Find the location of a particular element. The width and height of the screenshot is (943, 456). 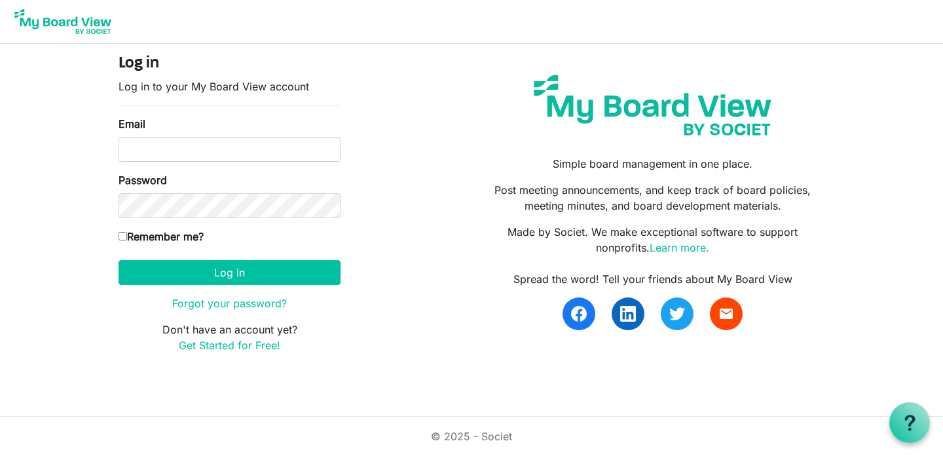

h4: Log in is located at coordinates (229, 64).